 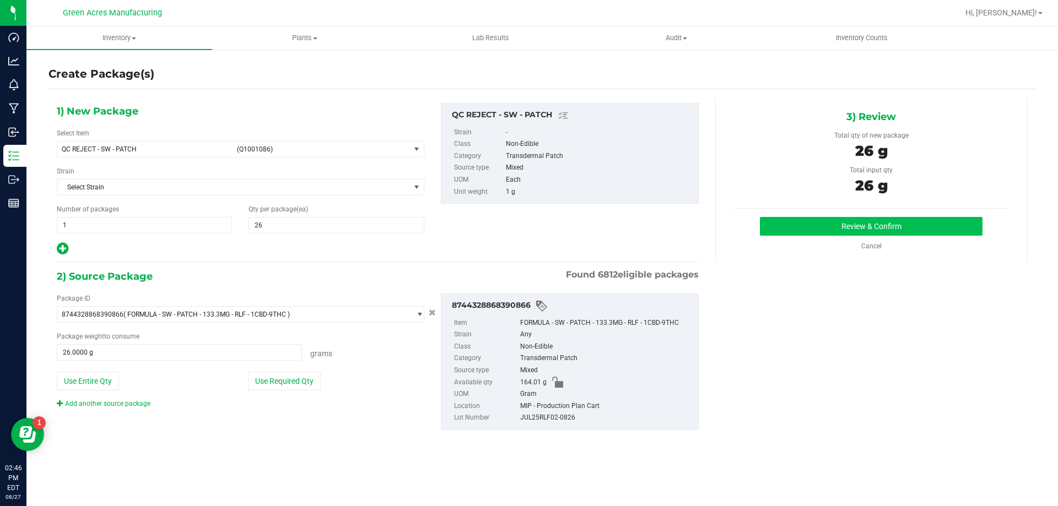 What do you see at coordinates (14, 61) in the screenshot?
I see `inline-svg: Analytics` at bounding box center [14, 61].